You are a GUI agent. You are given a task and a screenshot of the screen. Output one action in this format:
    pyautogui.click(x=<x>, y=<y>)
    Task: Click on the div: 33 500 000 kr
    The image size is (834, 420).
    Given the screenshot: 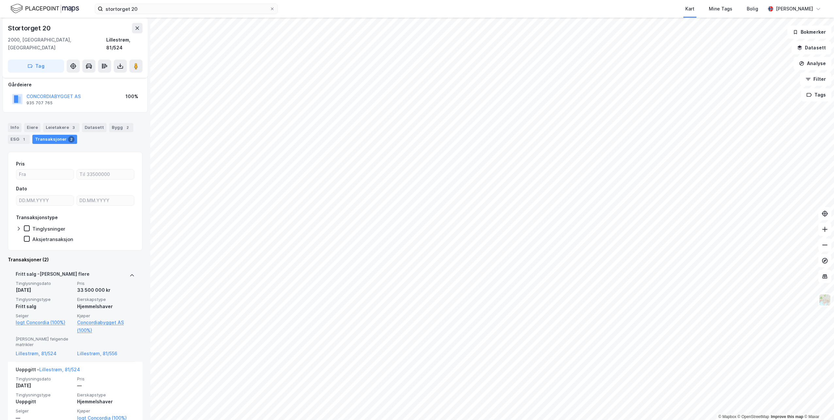 What is the action you would take?
    pyautogui.click(x=106, y=290)
    